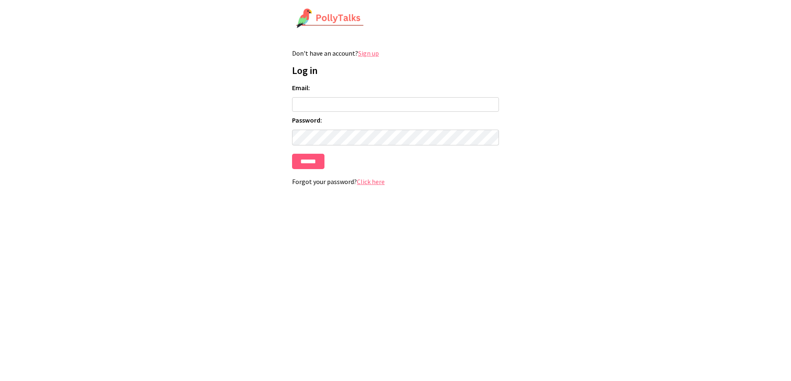 The width and height of the screenshot is (791, 381). Describe the element at coordinates (370, 181) in the screenshot. I see `a: Click here` at that location.